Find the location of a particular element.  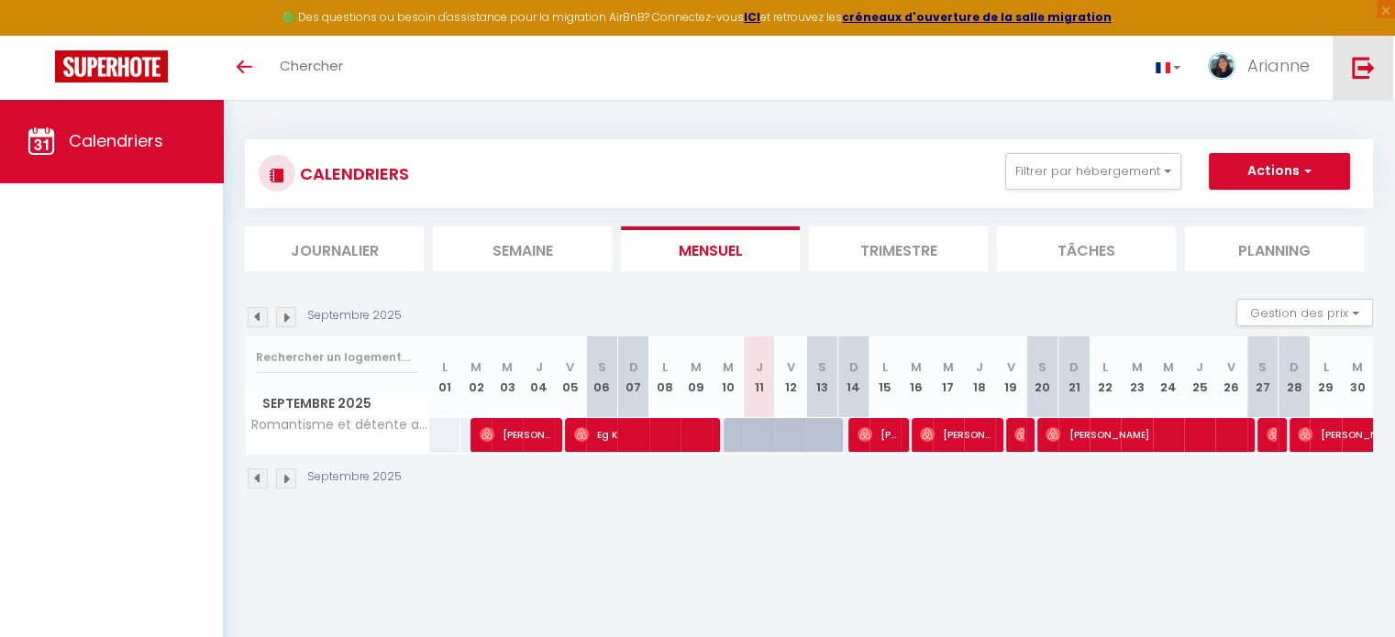

th: 25 is located at coordinates (1199, 377).